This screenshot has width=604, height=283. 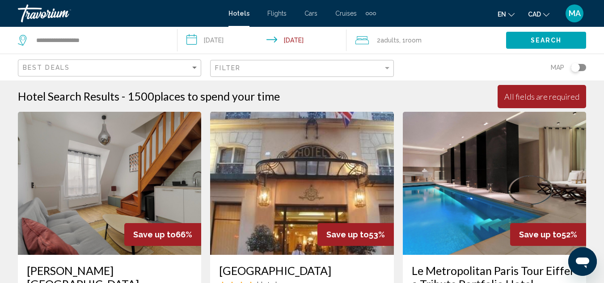 I want to click on span: Best Deals, so click(x=46, y=68).